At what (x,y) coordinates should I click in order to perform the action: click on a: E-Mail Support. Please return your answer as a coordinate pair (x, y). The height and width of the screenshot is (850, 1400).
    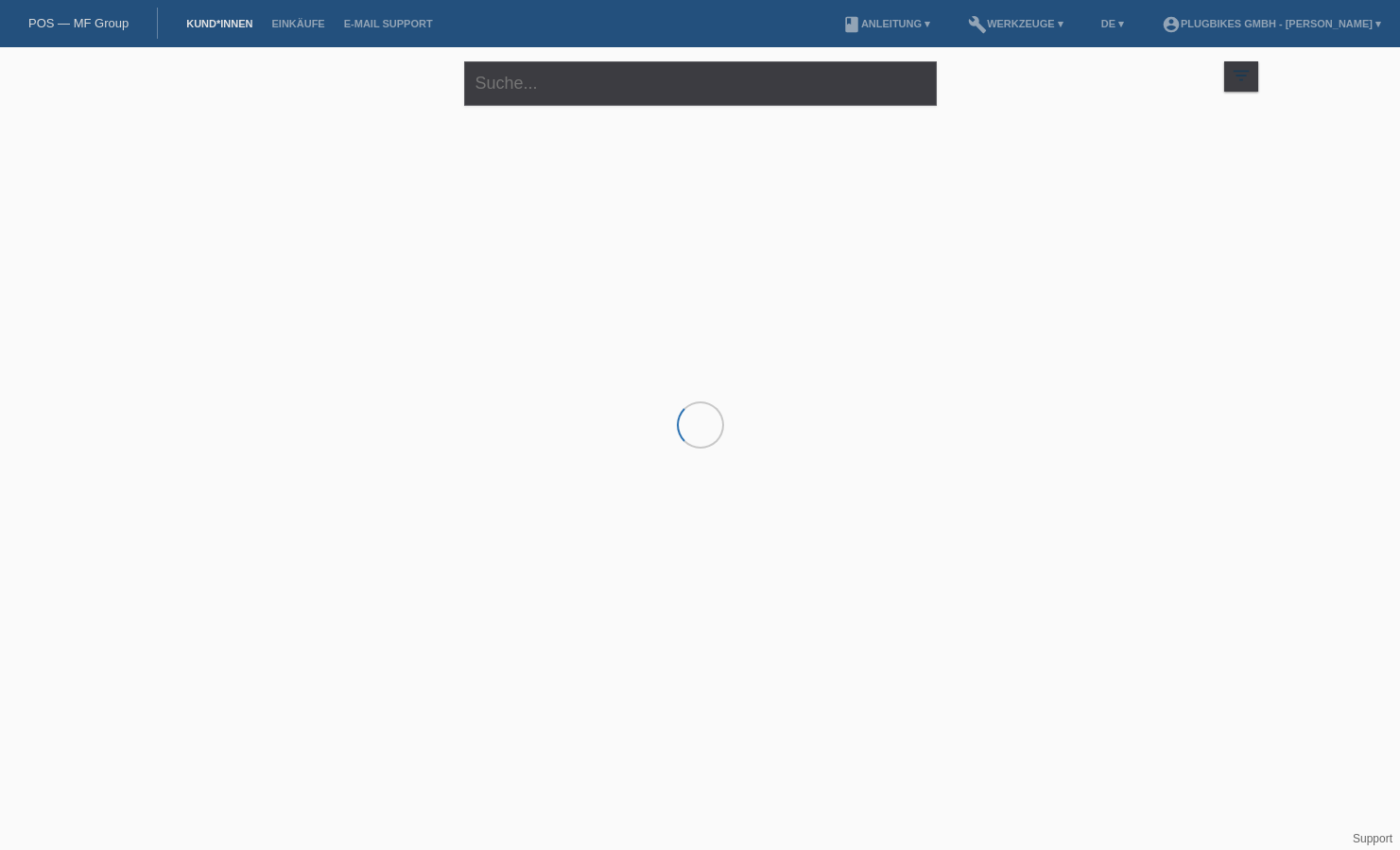
    Looking at the image, I should click on (389, 24).